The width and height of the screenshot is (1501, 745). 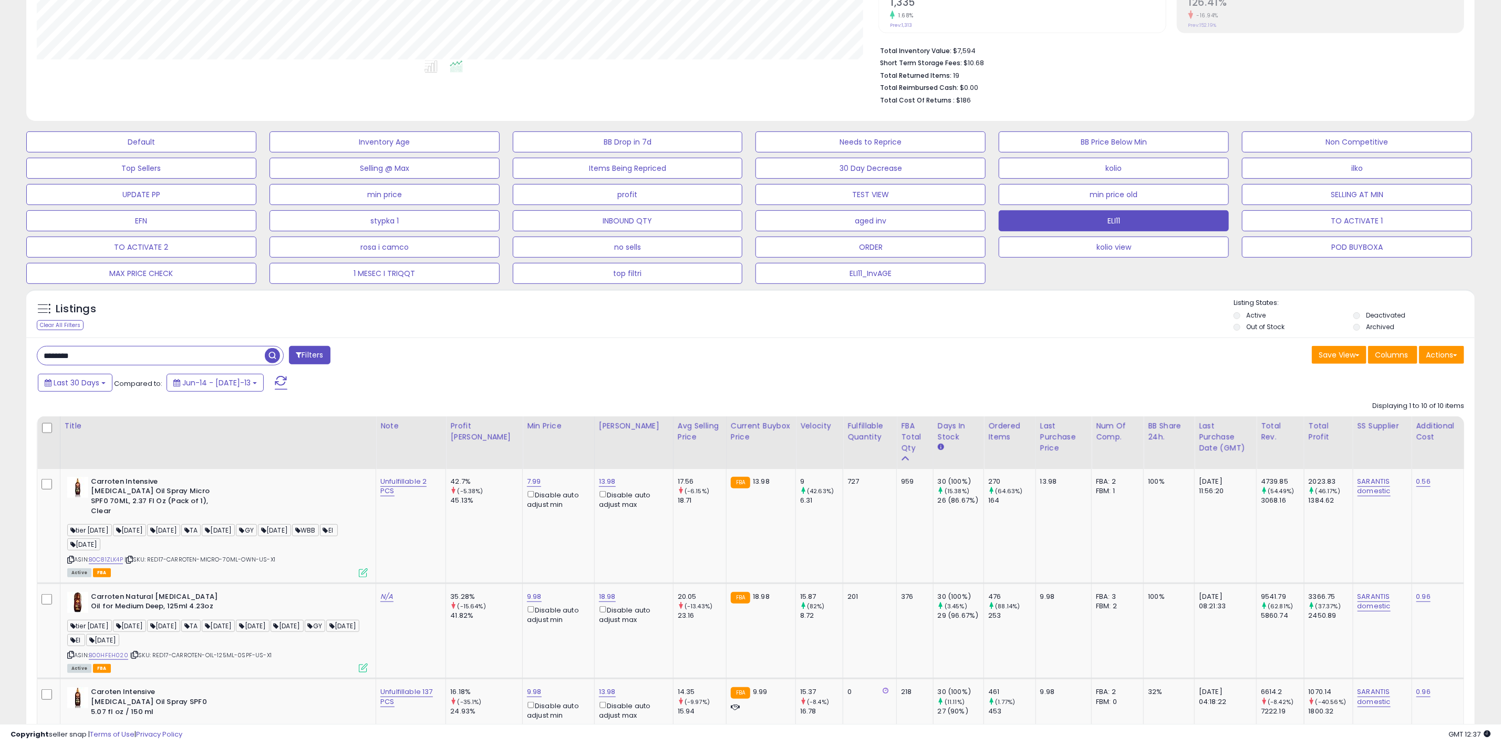 What do you see at coordinates (702, 596) in the screenshot?
I see `div: 20.05` at bounding box center [702, 596].